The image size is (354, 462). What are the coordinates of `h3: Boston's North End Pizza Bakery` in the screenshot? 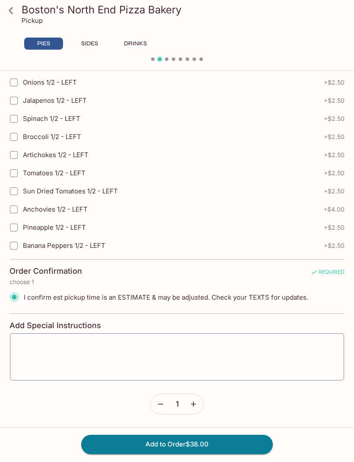 It's located at (184, 10).